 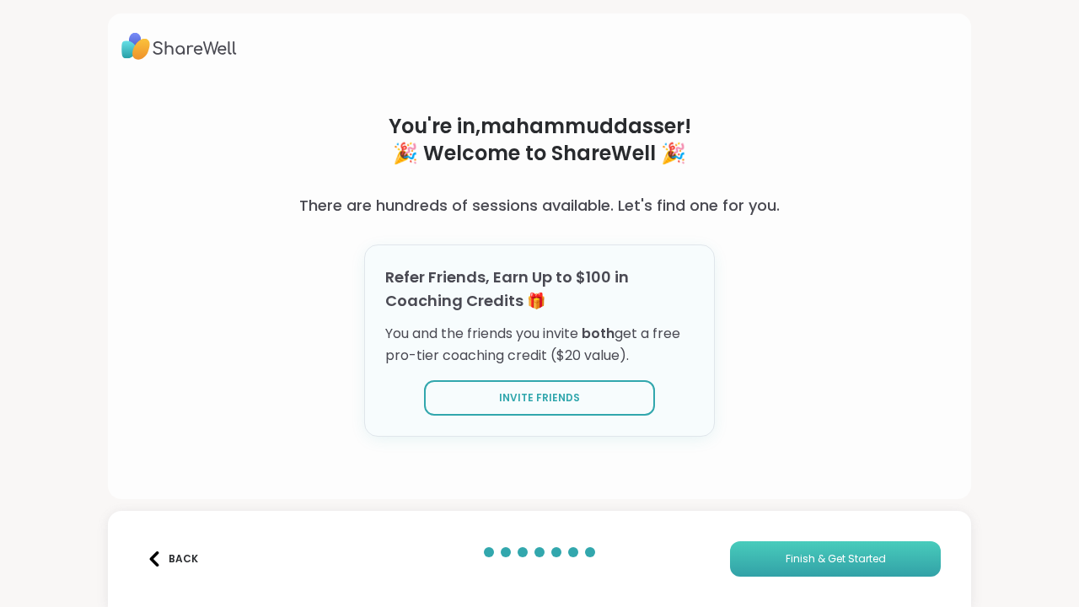 What do you see at coordinates (179, 46) in the screenshot?
I see `img: ShareWell Logo` at bounding box center [179, 46].